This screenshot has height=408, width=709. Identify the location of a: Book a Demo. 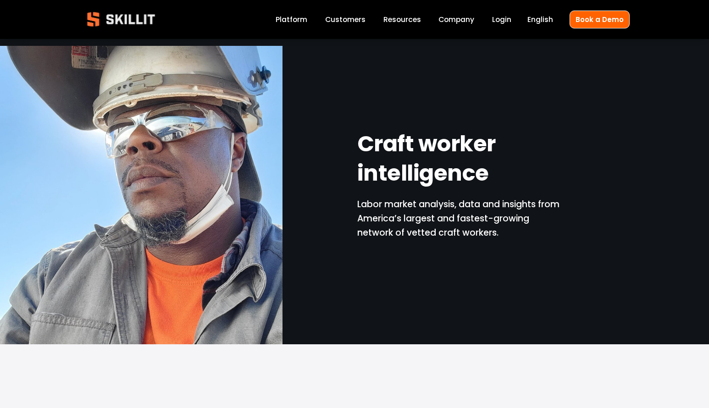
(600, 19).